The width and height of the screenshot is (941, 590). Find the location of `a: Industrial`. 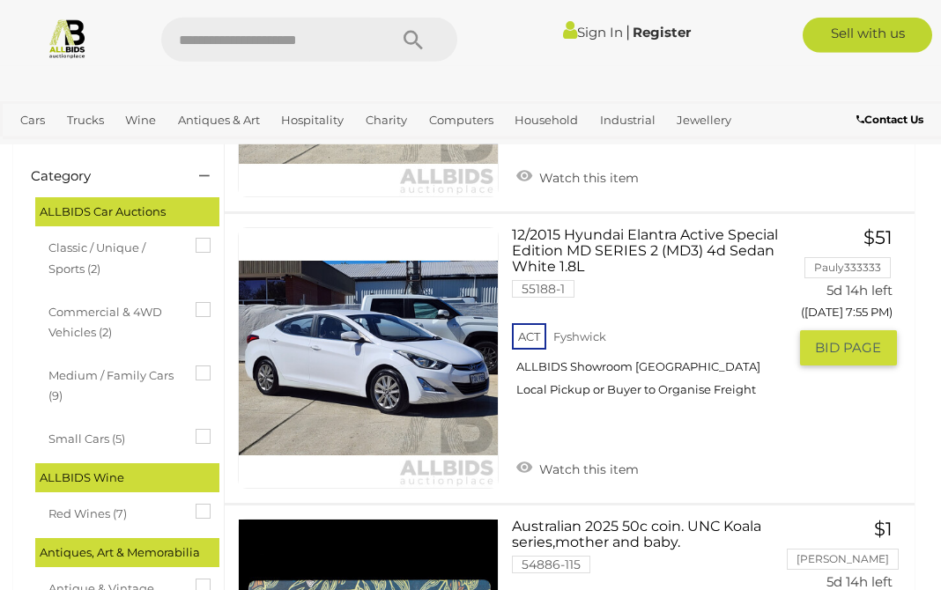

a: Industrial is located at coordinates (627, 120).